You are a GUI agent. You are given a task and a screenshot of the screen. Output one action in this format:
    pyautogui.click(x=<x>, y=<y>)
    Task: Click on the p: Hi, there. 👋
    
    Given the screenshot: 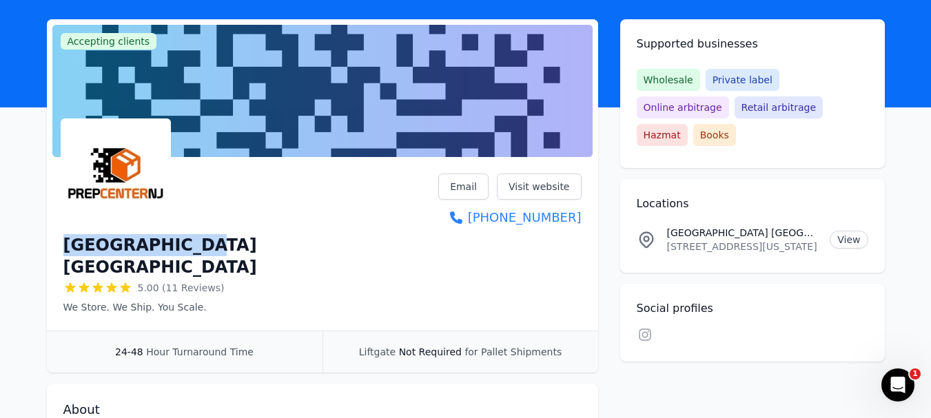 What is the action you would take?
    pyautogui.click(x=138, y=110)
    